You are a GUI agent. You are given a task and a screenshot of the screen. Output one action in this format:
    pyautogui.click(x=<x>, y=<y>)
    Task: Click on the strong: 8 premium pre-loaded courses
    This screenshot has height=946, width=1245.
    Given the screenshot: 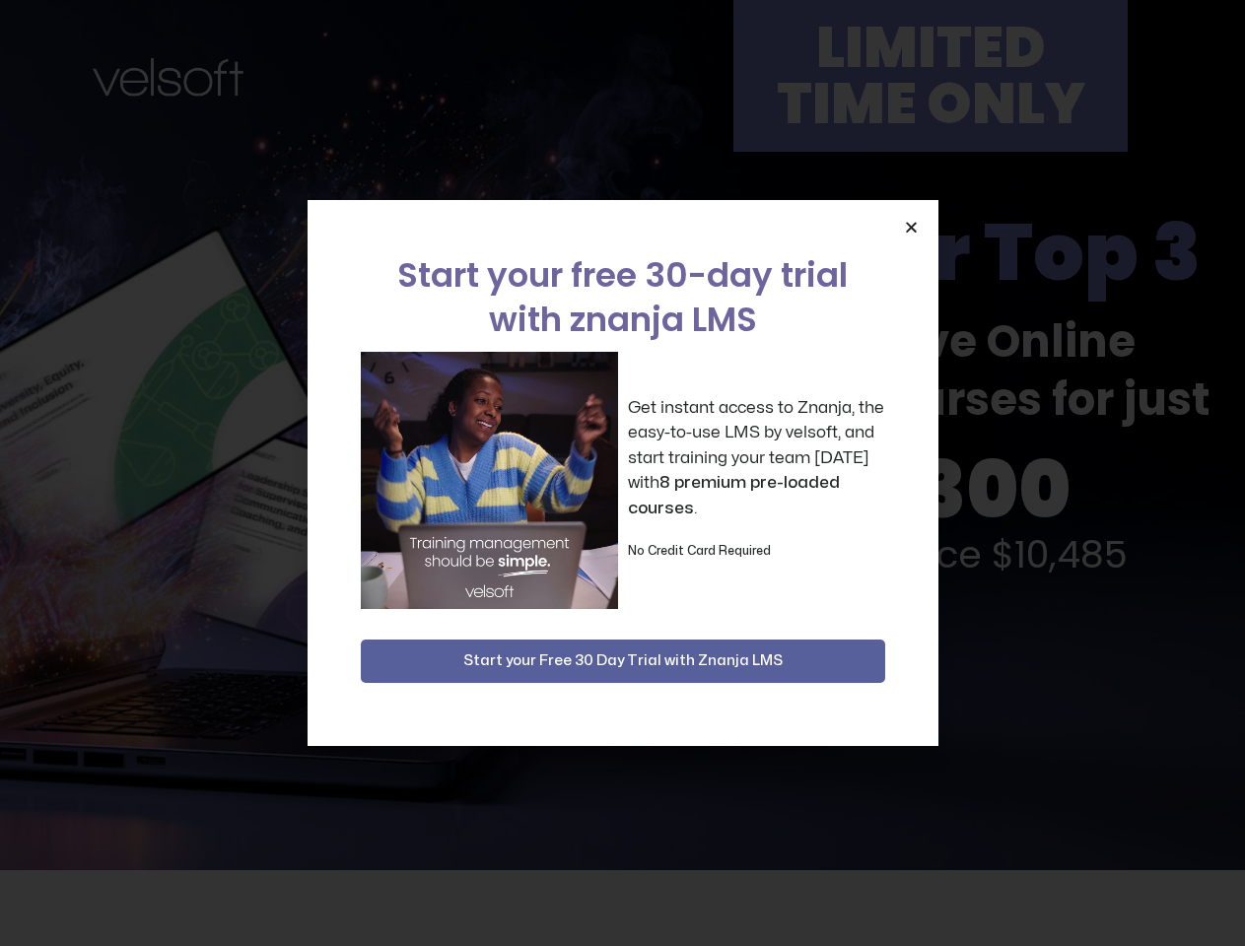 What is the action you would take?
    pyautogui.click(x=733, y=495)
    